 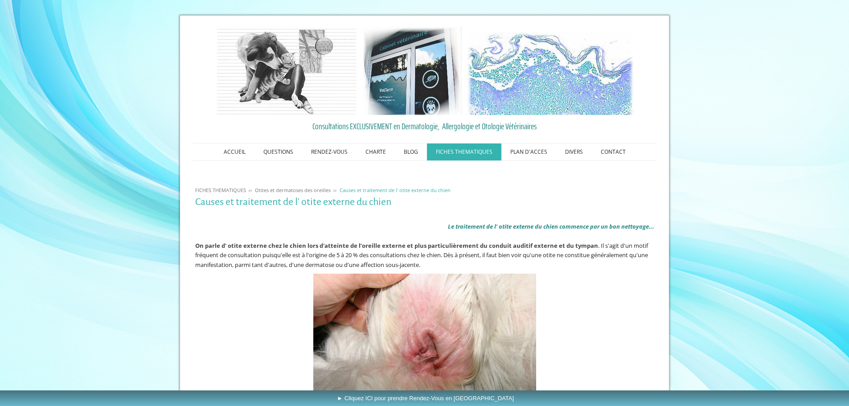 I want to click on span: FICHES THEMATIQUES, so click(x=221, y=190).